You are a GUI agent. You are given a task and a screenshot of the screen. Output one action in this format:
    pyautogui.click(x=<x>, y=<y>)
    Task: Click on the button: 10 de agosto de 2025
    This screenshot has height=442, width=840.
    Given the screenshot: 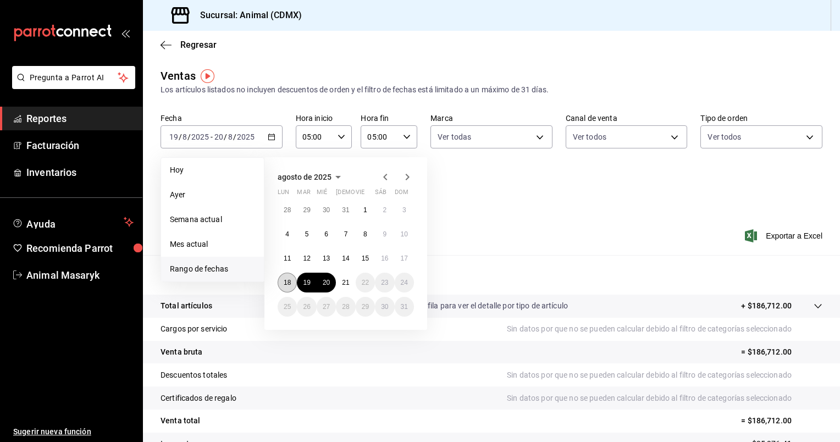 What is the action you would take?
    pyautogui.click(x=404, y=234)
    